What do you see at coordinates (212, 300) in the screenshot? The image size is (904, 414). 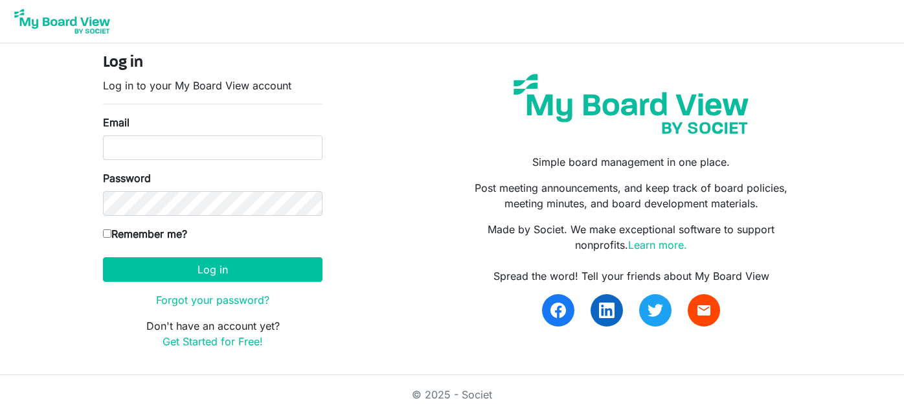 I see `a: Forgot your password?` at bounding box center [212, 300].